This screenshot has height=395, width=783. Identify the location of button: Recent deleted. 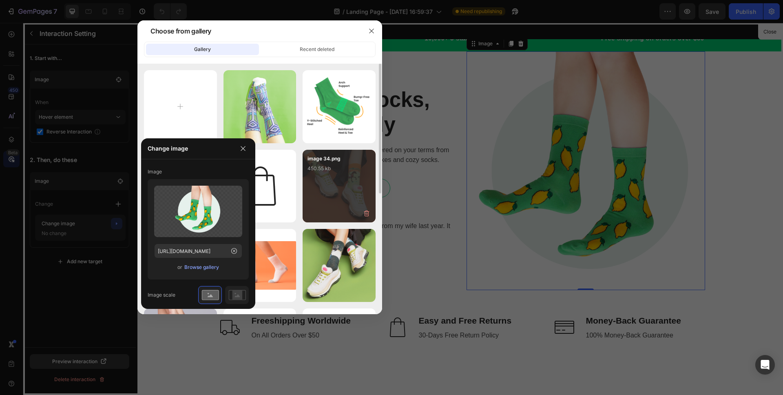
(317, 49).